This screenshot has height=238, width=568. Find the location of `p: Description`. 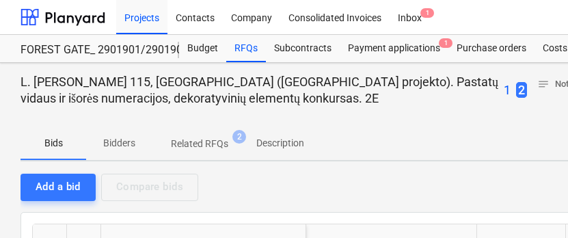

p: Description is located at coordinates (280, 143).